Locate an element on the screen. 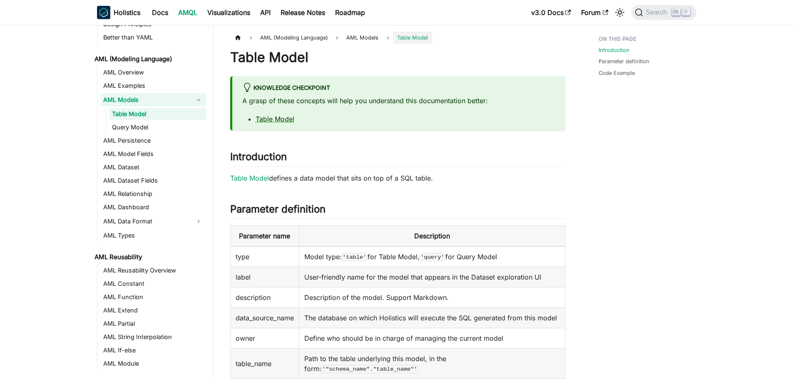 This screenshot has width=793, height=379. a: Visualizations is located at coordinates (229, 12).